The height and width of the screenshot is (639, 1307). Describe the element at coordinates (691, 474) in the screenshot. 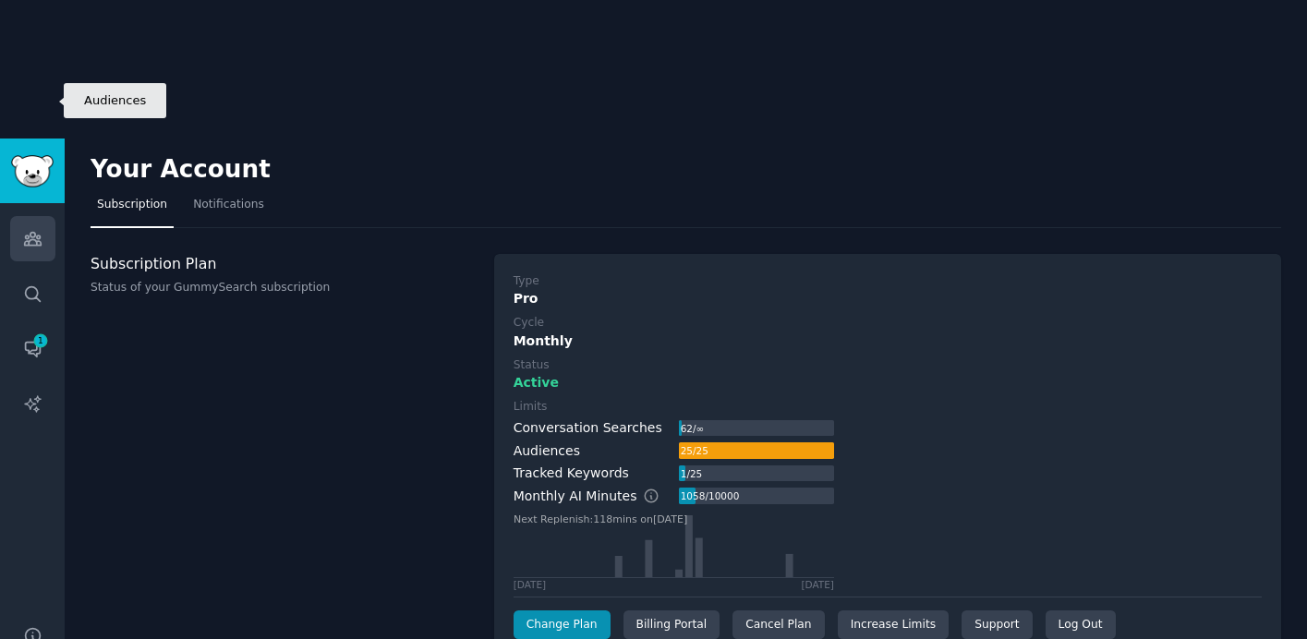

I see `div: 1 / 25` at that location.